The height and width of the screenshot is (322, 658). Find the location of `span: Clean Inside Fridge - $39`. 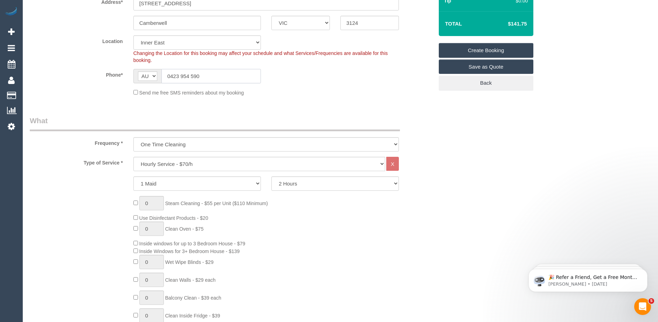

span: Clean Inside Fridge - $39 is located at coordinates (192, 316).